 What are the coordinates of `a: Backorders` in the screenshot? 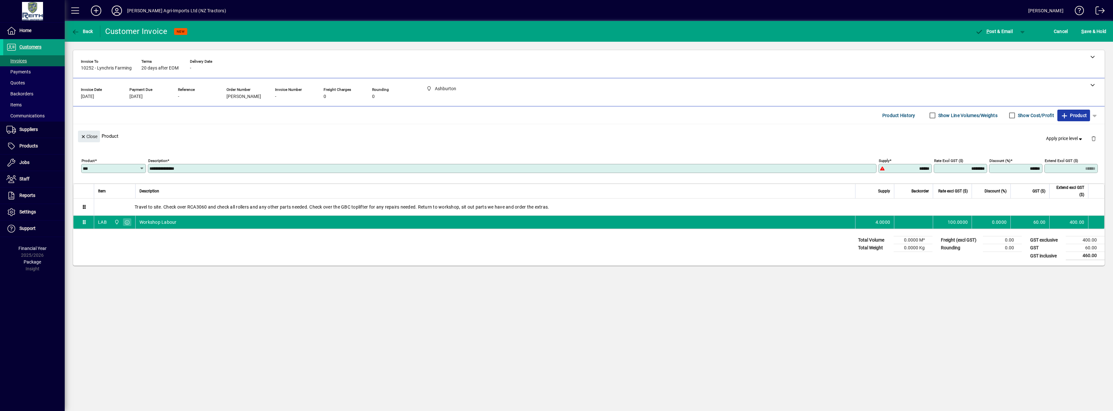 It's located at (34, 94).